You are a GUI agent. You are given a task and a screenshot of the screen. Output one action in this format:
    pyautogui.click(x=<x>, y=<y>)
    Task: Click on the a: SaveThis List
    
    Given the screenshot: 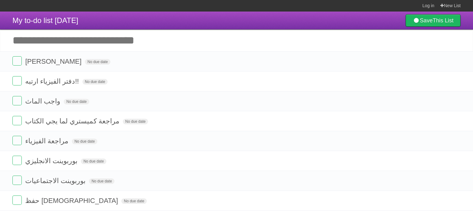 What is the action you would take?
    pyautogui.click(x=433, y=21)
    